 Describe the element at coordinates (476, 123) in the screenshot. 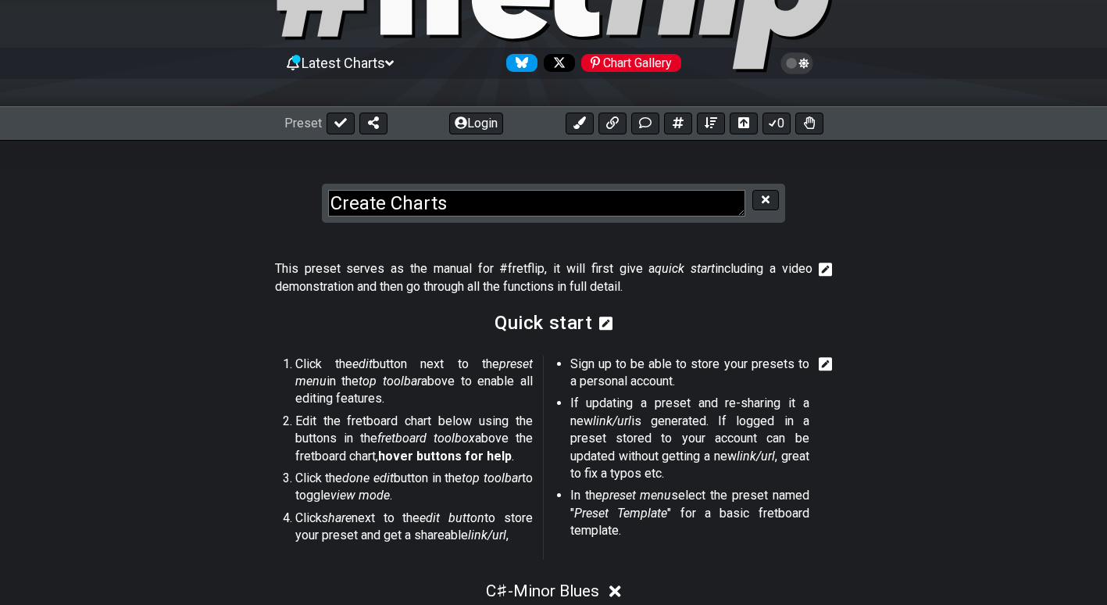

I see `button: Login` at that location.